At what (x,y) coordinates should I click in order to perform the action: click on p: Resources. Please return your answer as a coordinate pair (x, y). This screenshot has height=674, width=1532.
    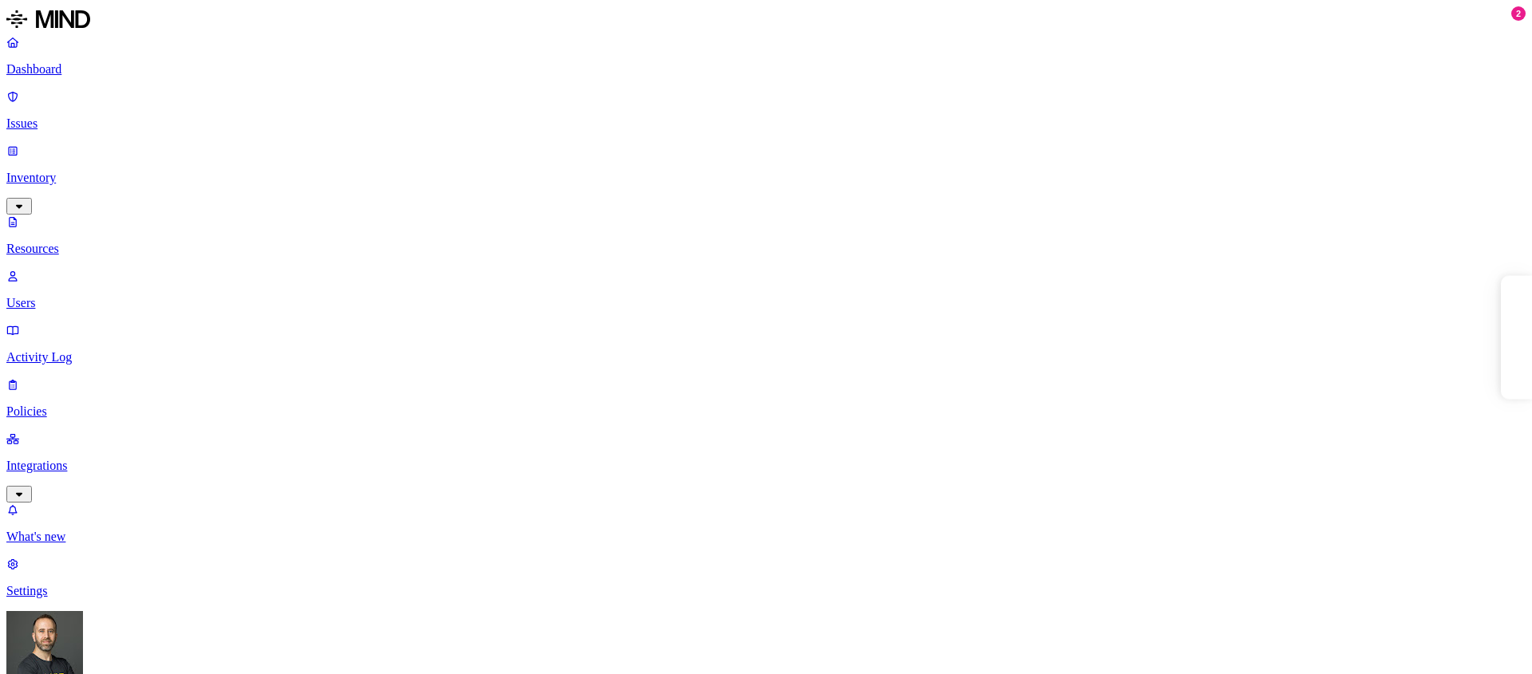
    Looking at the image, I should click on (766, 249).